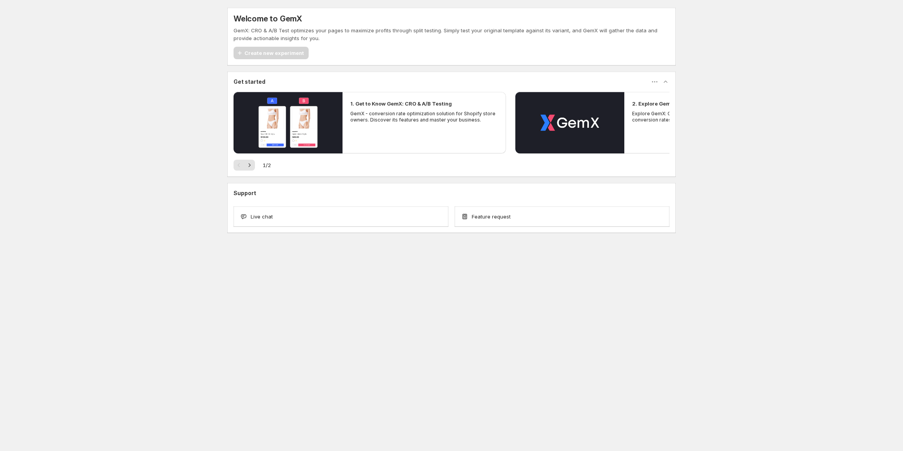  I want to click on span: 1 / 2, so click(267, 165).